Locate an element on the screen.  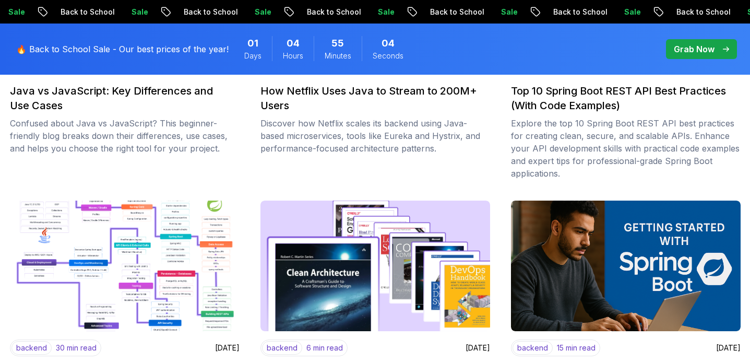
span: 4 Seconds is located at coordinates (388, 43).